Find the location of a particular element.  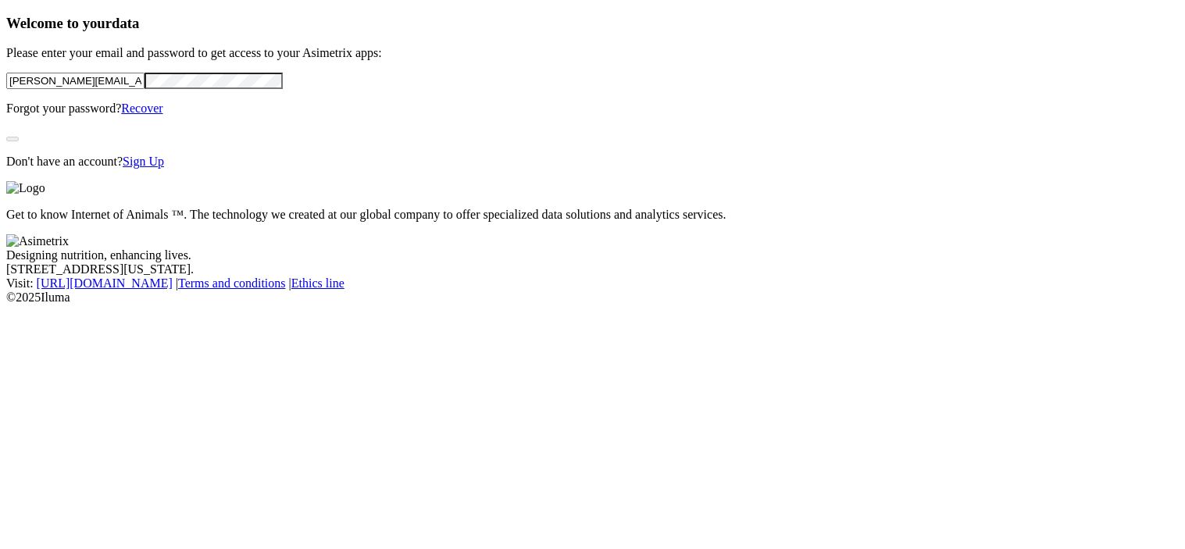

h3: Welcome to your is located at coordinates (592, 23).